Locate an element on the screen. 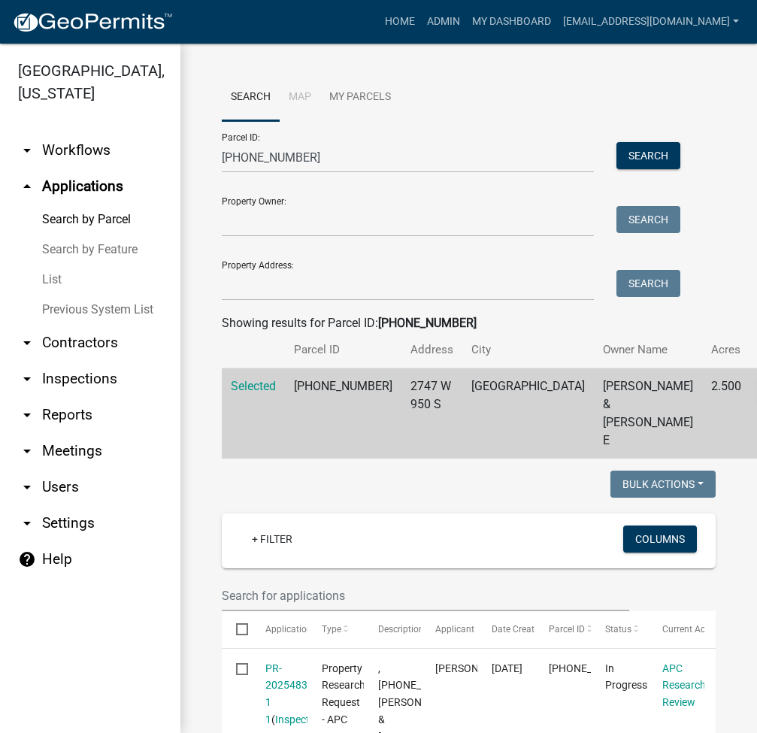  datatable-header-cell: Description is located at coordinates (392, 630).